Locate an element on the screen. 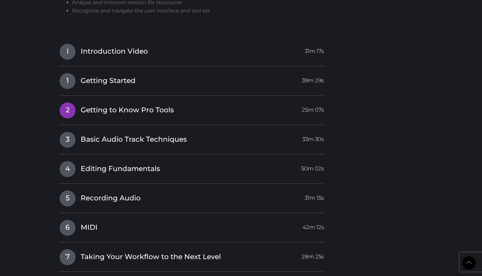  a: IIntroduction Video31m 17s is located at coordinates (191, 50).